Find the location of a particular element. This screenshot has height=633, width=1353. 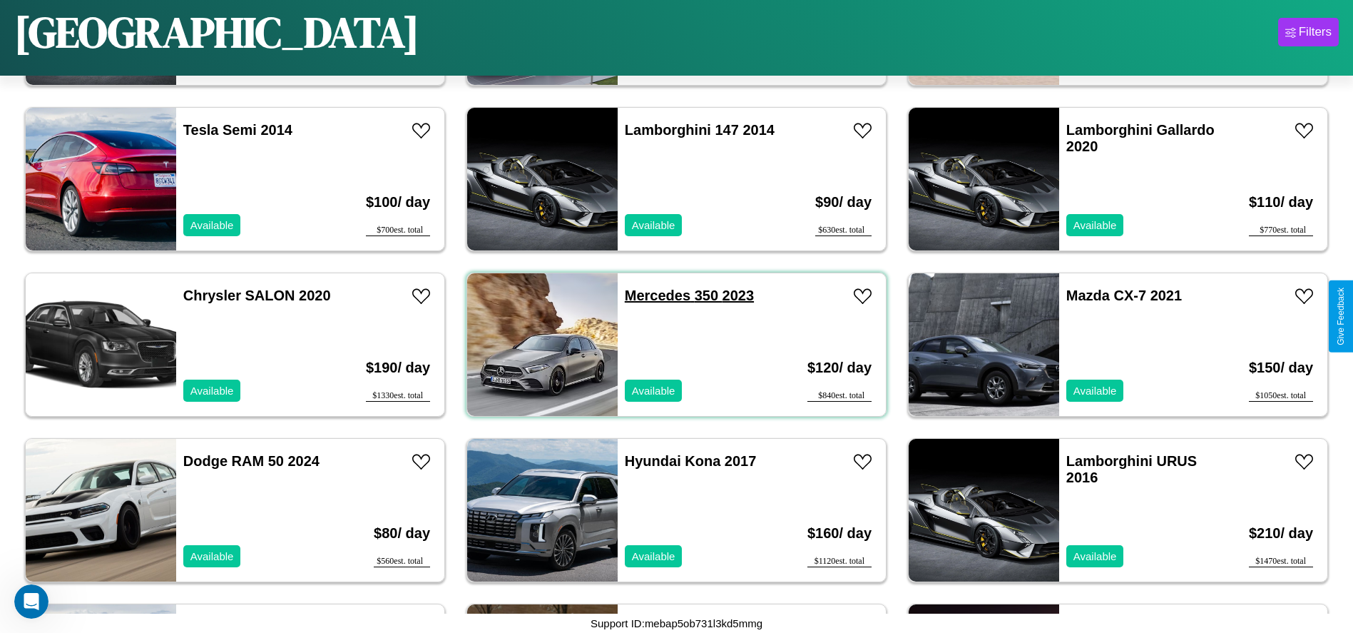

a: Tesla Semi 2014 is located at coordinates (238, 130).